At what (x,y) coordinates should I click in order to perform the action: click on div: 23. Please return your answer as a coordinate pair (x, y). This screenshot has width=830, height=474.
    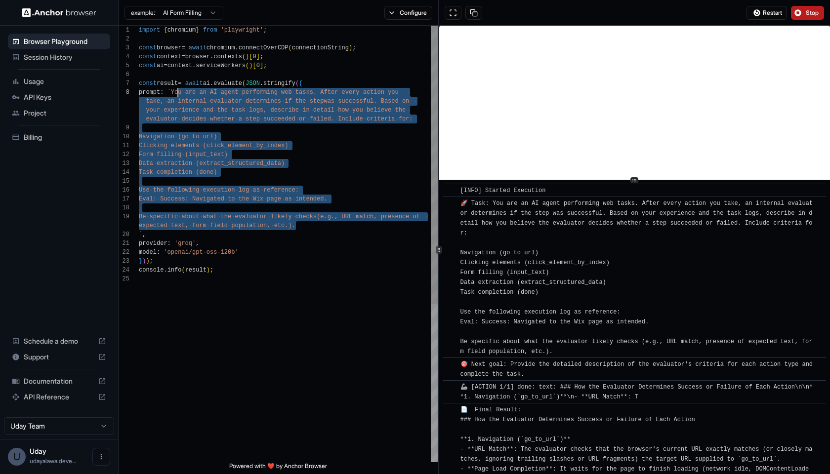
    Looking at the image, I should click on (124, 261).